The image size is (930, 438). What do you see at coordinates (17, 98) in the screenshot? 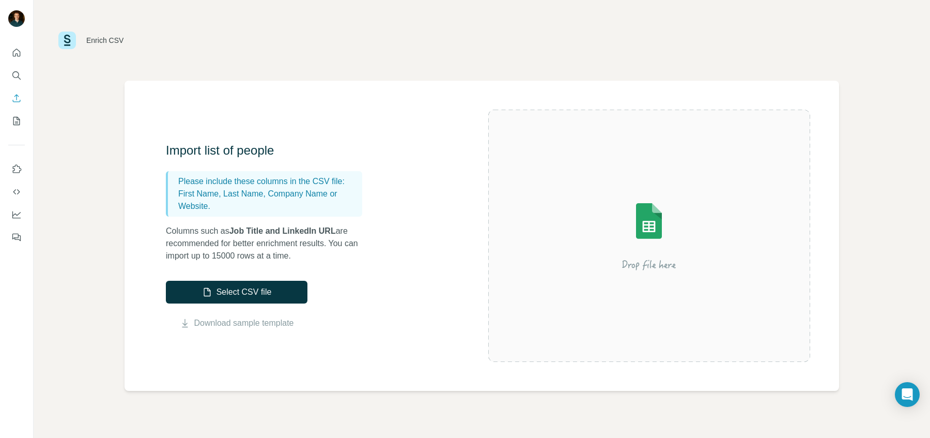
I see `button: Enrich CSV` at bounding box center [17, 98].